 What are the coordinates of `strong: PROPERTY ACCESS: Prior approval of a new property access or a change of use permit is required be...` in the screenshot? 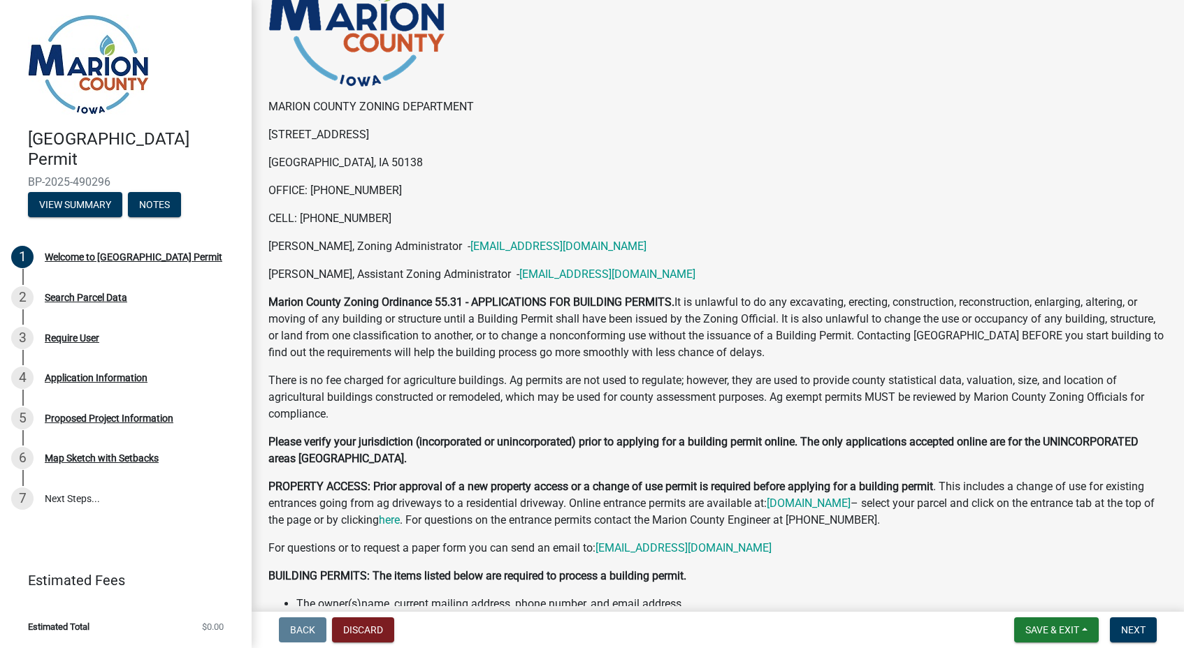 It's located at (600, 486).